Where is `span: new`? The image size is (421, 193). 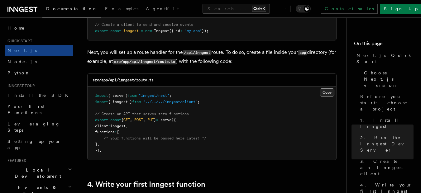 span: new is located at coordinates (148, 31).